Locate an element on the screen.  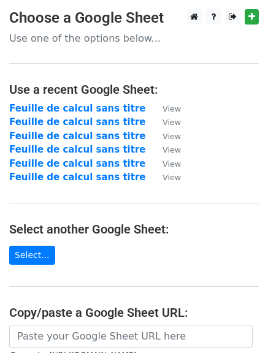
h4: Select another Google Sheet: is located at coordinates (134, 229).